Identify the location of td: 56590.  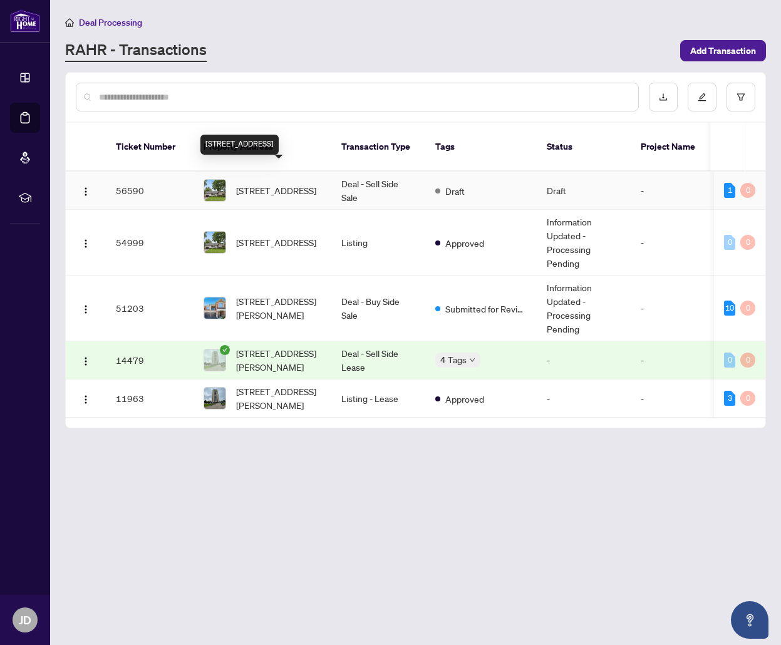
(150, 190).